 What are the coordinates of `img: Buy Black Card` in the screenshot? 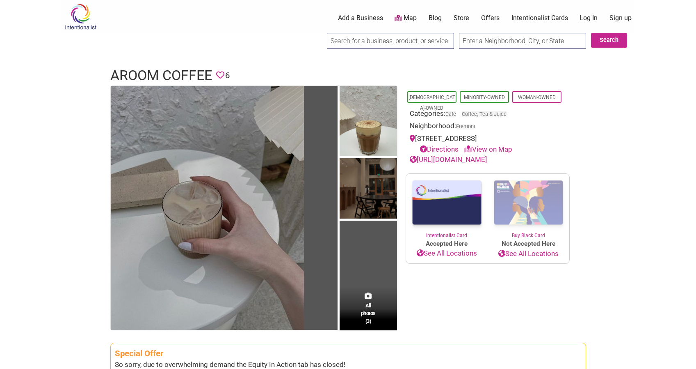 It's located at (529, 203).